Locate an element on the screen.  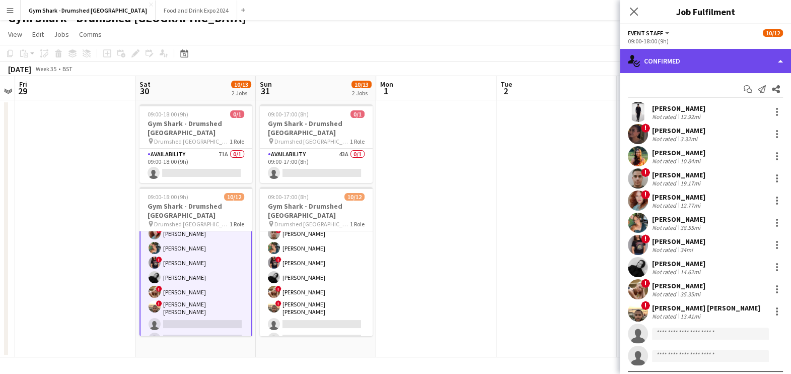
a: Jobs is located at coordinates (61, 34).